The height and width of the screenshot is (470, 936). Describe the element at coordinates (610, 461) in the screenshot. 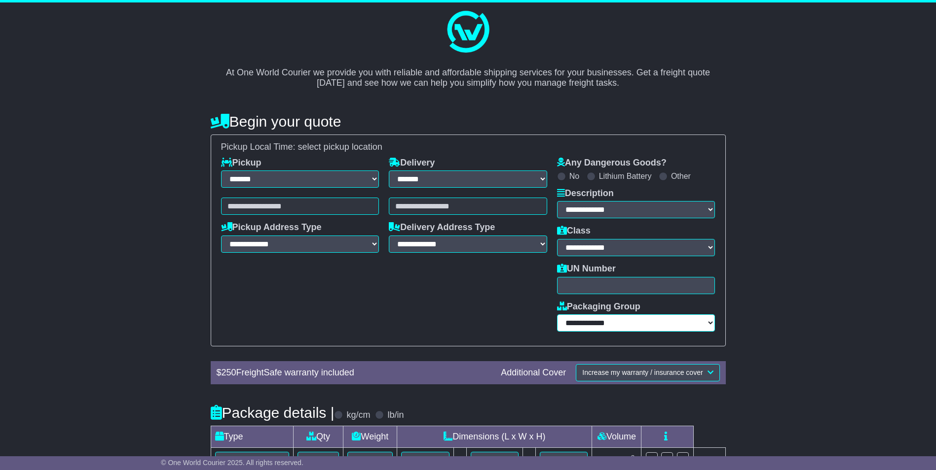

I see `span: 0.000` at that location.